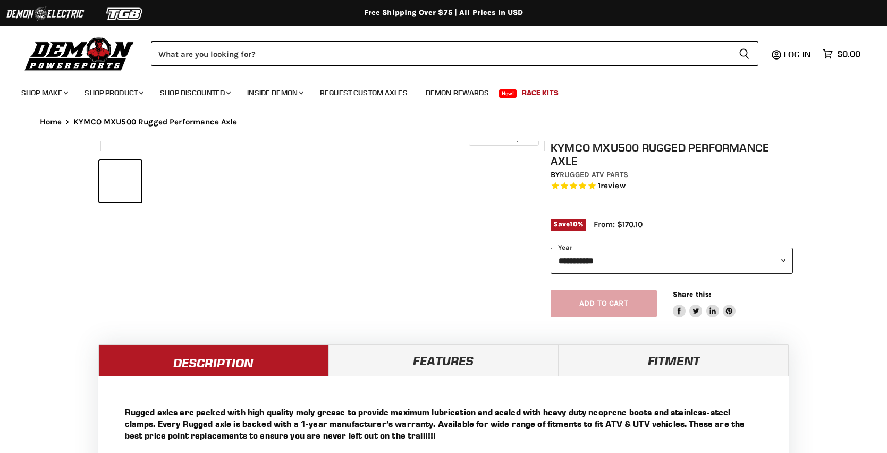  What do you see at coordinates (692, 294) in the screenshot?
I see `span: Share this:` at bounding box center [692, 294].